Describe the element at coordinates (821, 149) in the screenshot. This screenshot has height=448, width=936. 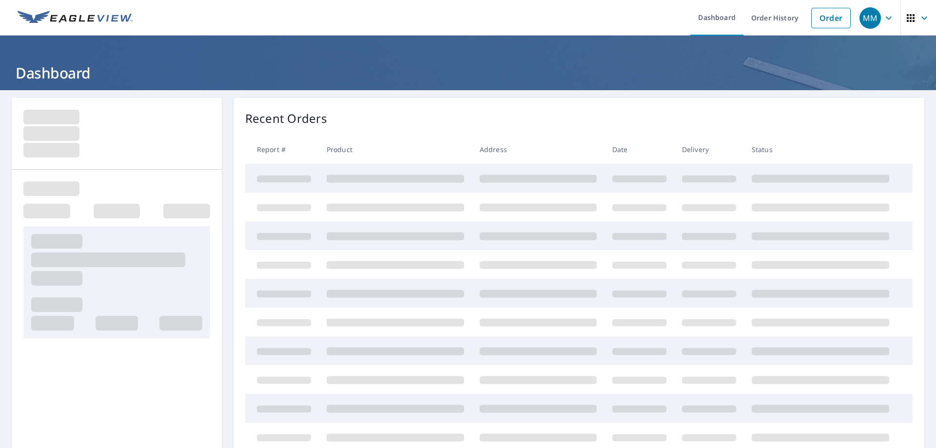
I see `th: Status` at that location.